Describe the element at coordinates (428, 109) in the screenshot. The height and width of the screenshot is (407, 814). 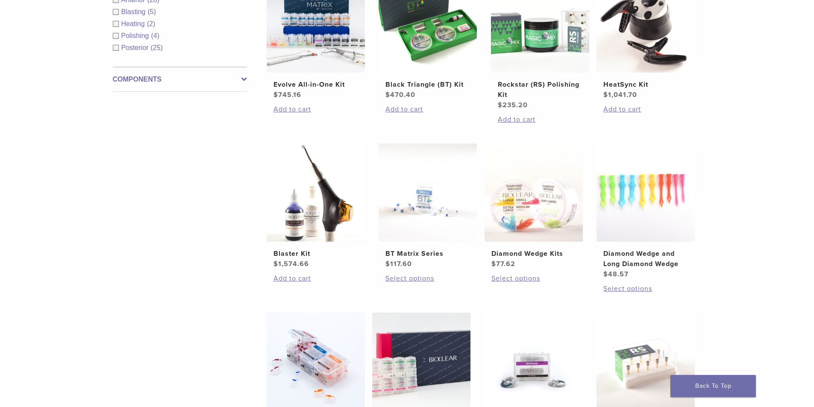
I see `a: Add to cart: “Black Triangle (BT) Kit”` at that location.